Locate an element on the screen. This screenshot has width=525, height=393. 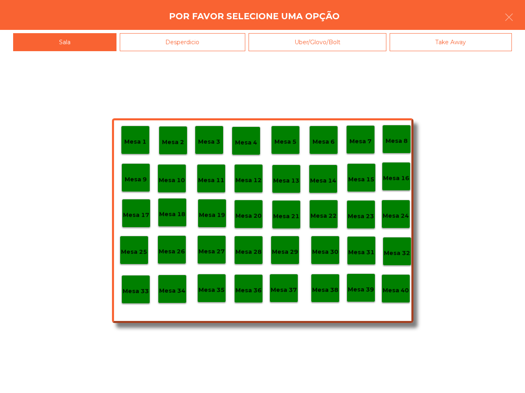
p: Mesa 38 is located at coordinates (325, 290).